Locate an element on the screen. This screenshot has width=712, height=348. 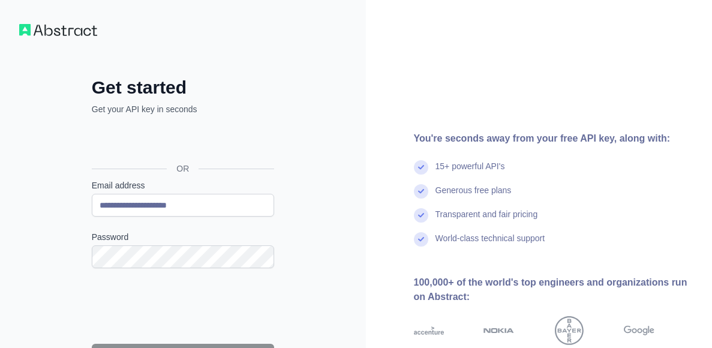
label: Email address is located at coordinates (183, 185).